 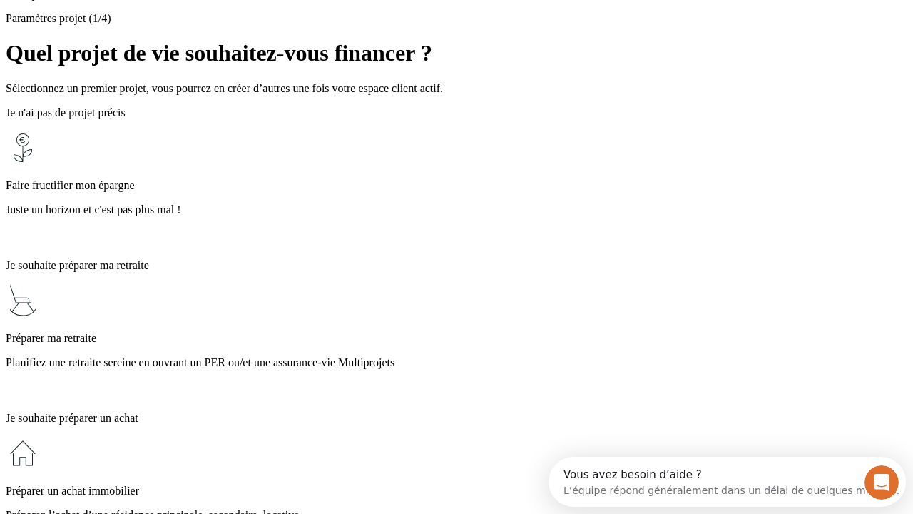 I want to click on p: Je souhaite préparer ma retraite, so click(x=456, y=265).